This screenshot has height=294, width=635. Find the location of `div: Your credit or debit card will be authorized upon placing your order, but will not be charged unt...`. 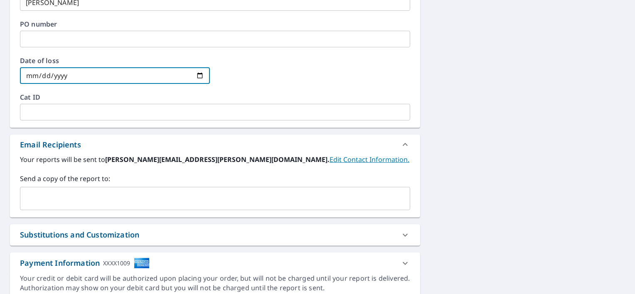

div: Your credit or debit card will be authorized upon placing your order, but will not be charged unt... is located at coordinates (215, 283).